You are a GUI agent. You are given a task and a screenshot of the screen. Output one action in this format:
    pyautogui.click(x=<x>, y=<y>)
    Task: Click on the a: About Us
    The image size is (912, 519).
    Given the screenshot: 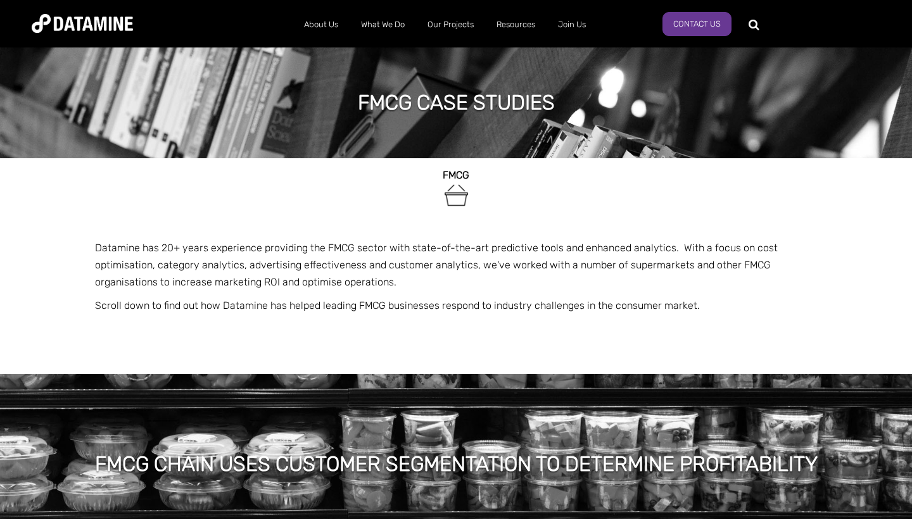 What is the action you would take?
    pyautogui.click(x=321, y=25)
    